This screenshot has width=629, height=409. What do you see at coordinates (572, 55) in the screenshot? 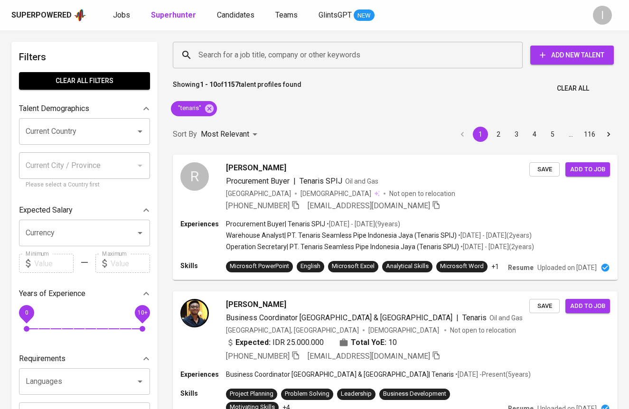
I see `button: Add New Talent` at bounding box center [572, 55].